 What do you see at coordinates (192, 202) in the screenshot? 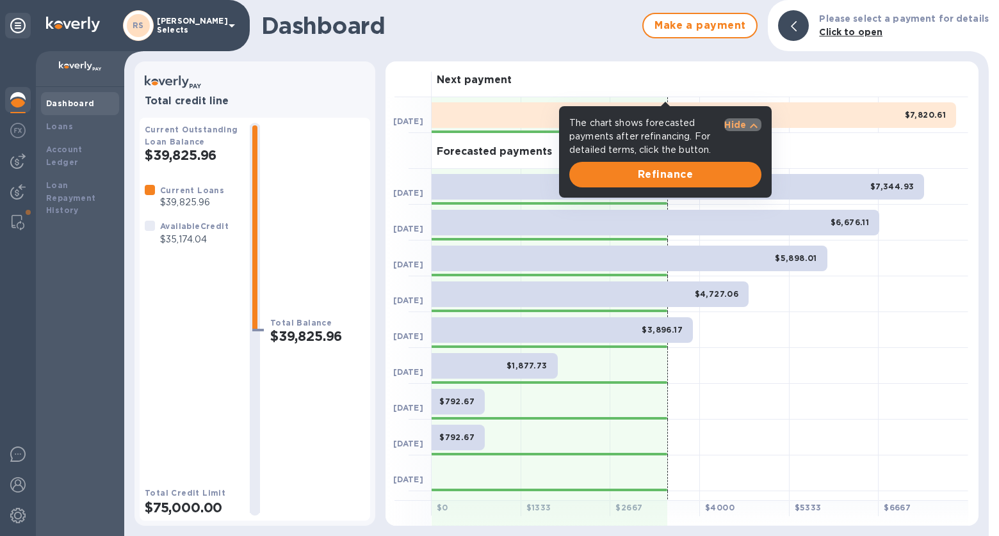
I see `p: $39,825.96` at bounding box center [192, 202].